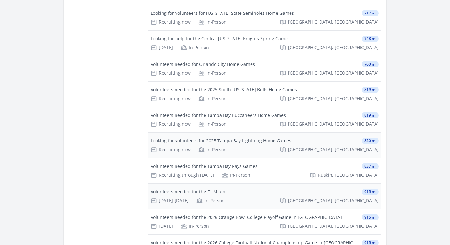 This screenshot has height=245, width=450. I want to click on span: 717 mi, so click(371, 13).